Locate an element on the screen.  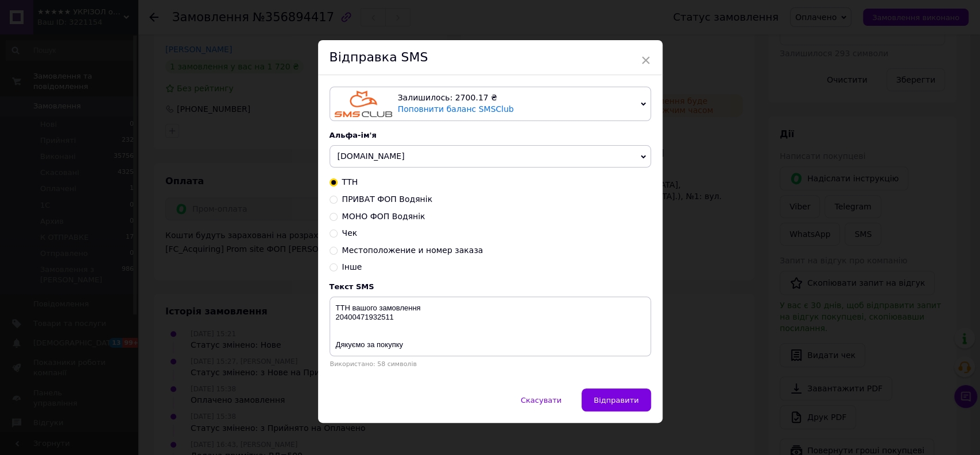
div: Використано: 58 символів is located at coordinates (491, 364).